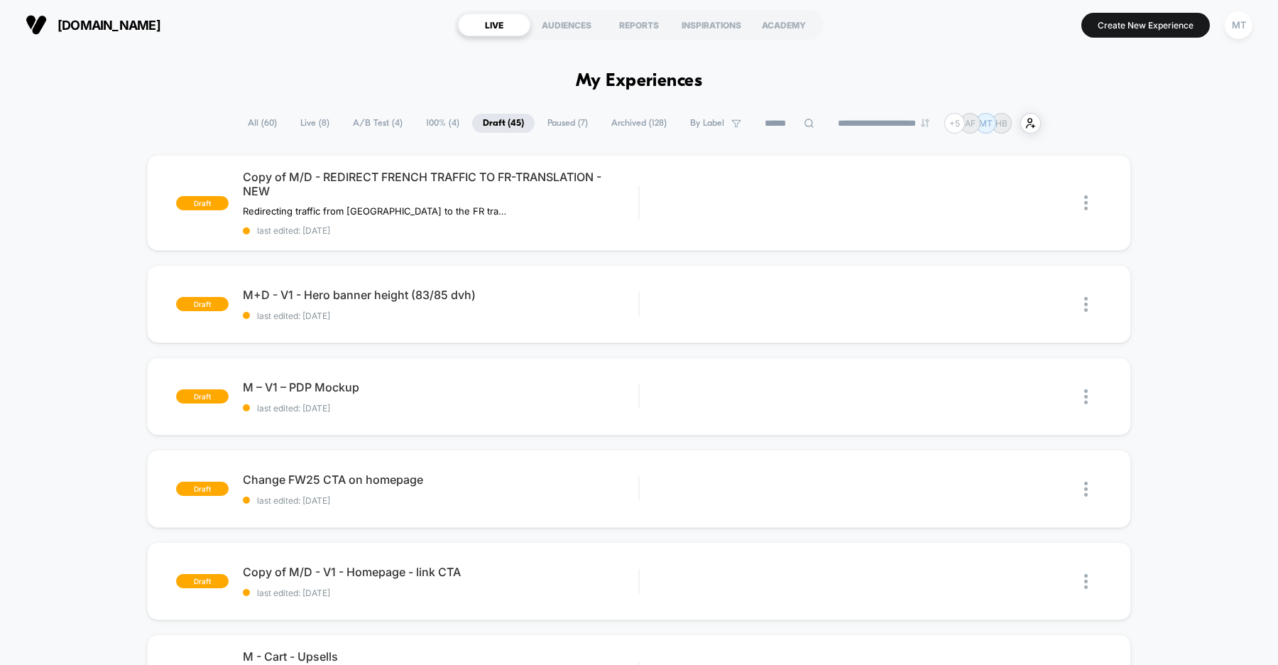 This screenshot has height=665, width=1278. Describe the element at coordinates (639, 81) in the screenshot. I see `h1: My Experiences` at that location.